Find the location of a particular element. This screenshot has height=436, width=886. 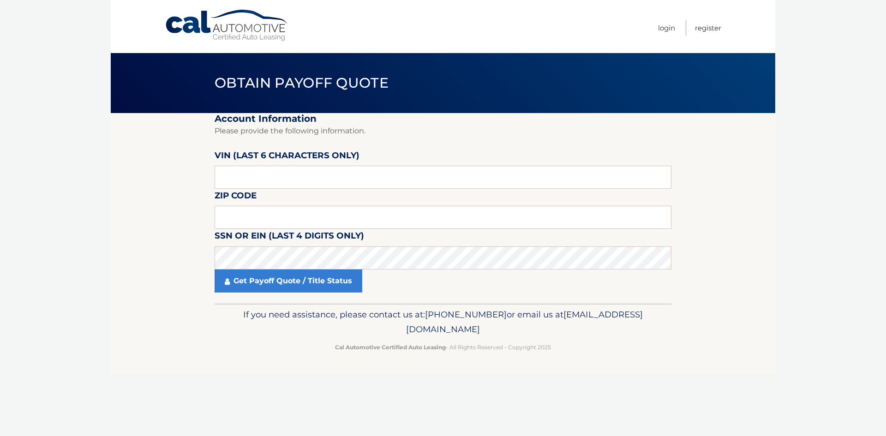

label: VIN (last 6 characters only) is located at coordinates (287, 157).